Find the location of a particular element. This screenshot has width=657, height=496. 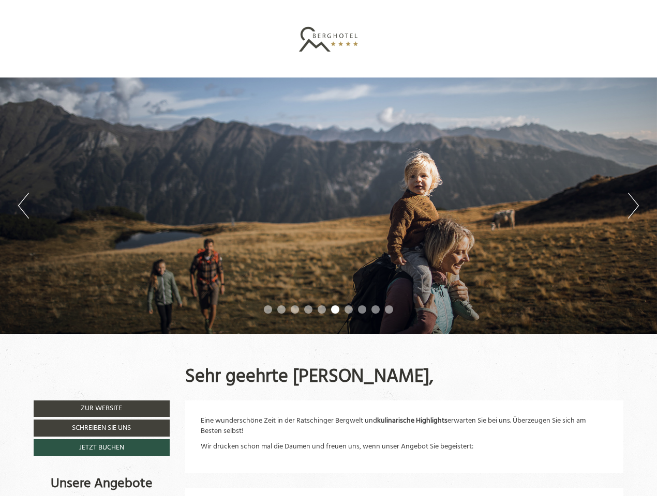

button: Next is located at coordinates (633, 206).